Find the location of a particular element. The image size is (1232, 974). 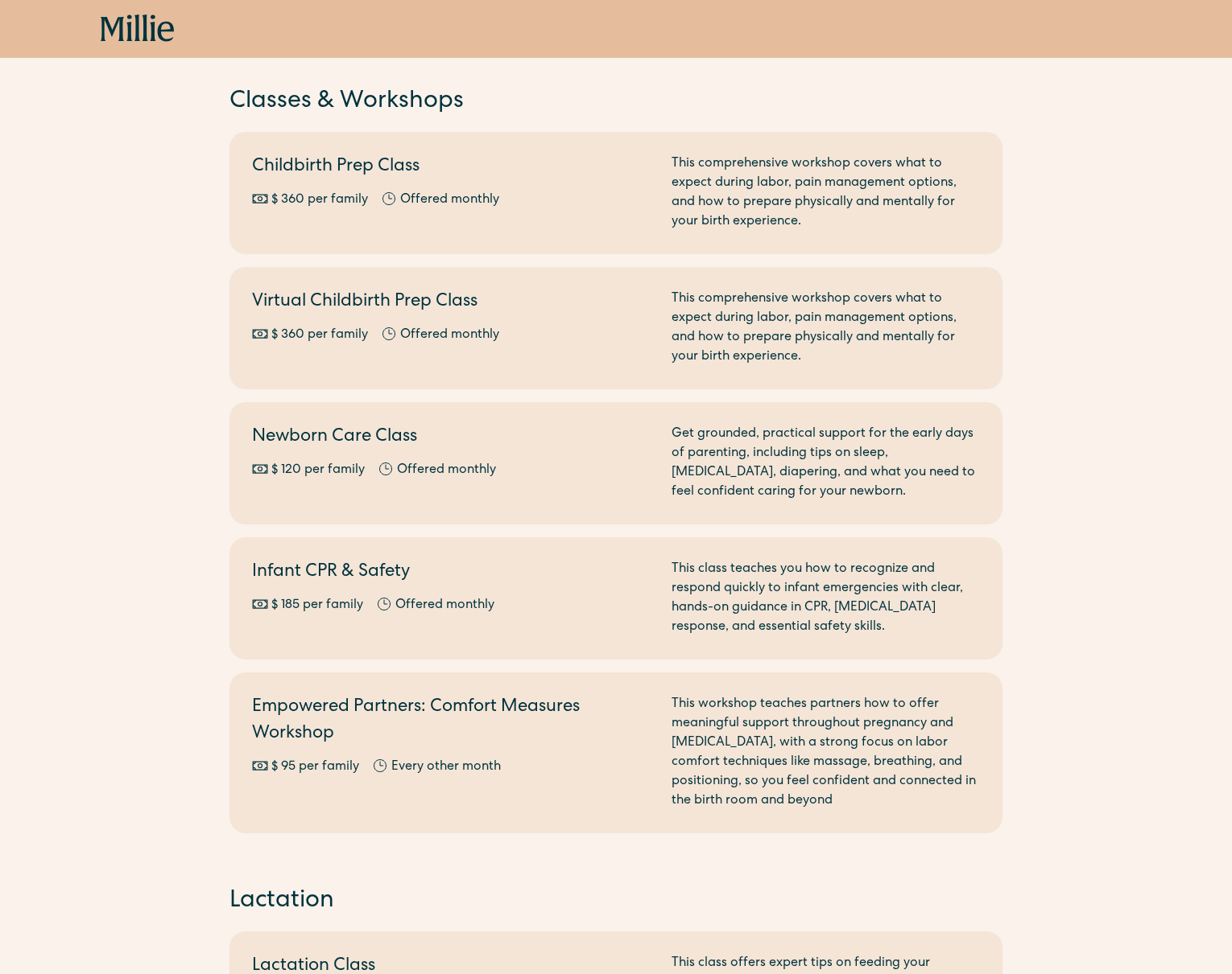

h2: Empowered Partners: Comfort Measures Workshop is located at coordinates (452, 722).